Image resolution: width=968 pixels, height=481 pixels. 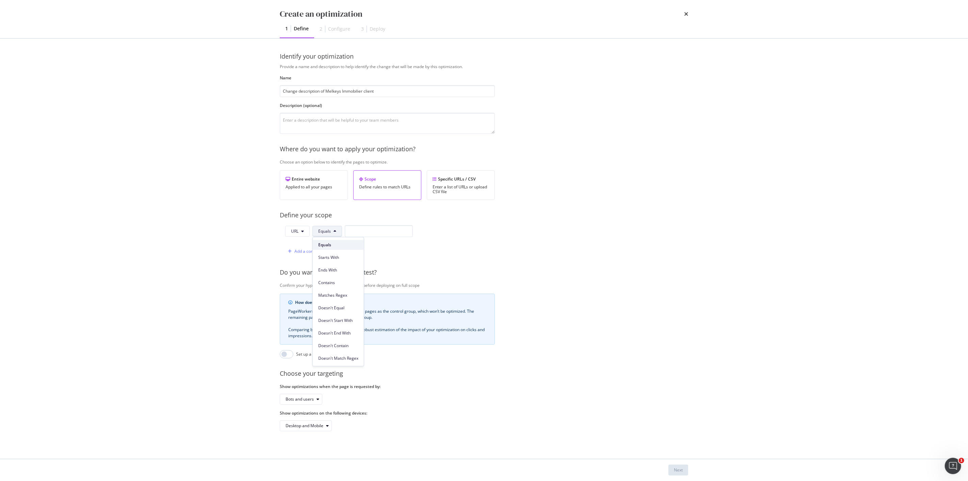 What do you see at coordinates (678, 470) in the screenshot?
I see `button: Next` at bounding box center [678, 470].